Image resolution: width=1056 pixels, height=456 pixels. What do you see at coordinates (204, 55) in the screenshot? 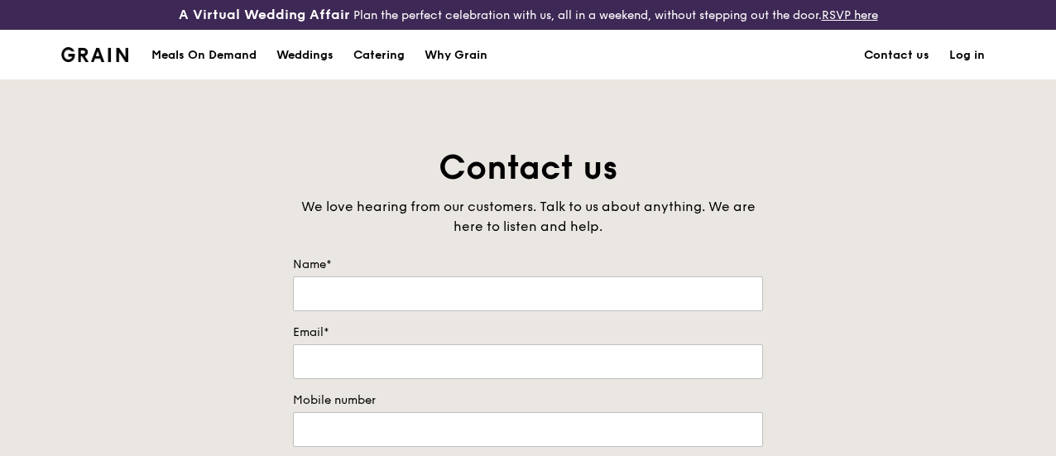
I see `div: Meals On Demand` at bounding box center [204, 55].